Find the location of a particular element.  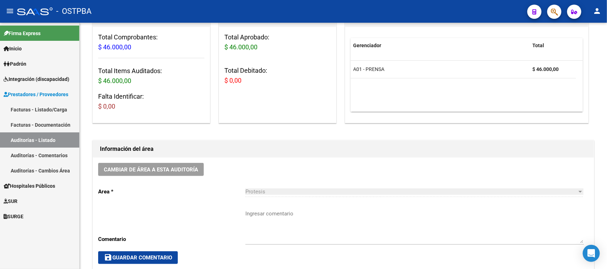

span: SURGE is located at coordinates (14, 217).